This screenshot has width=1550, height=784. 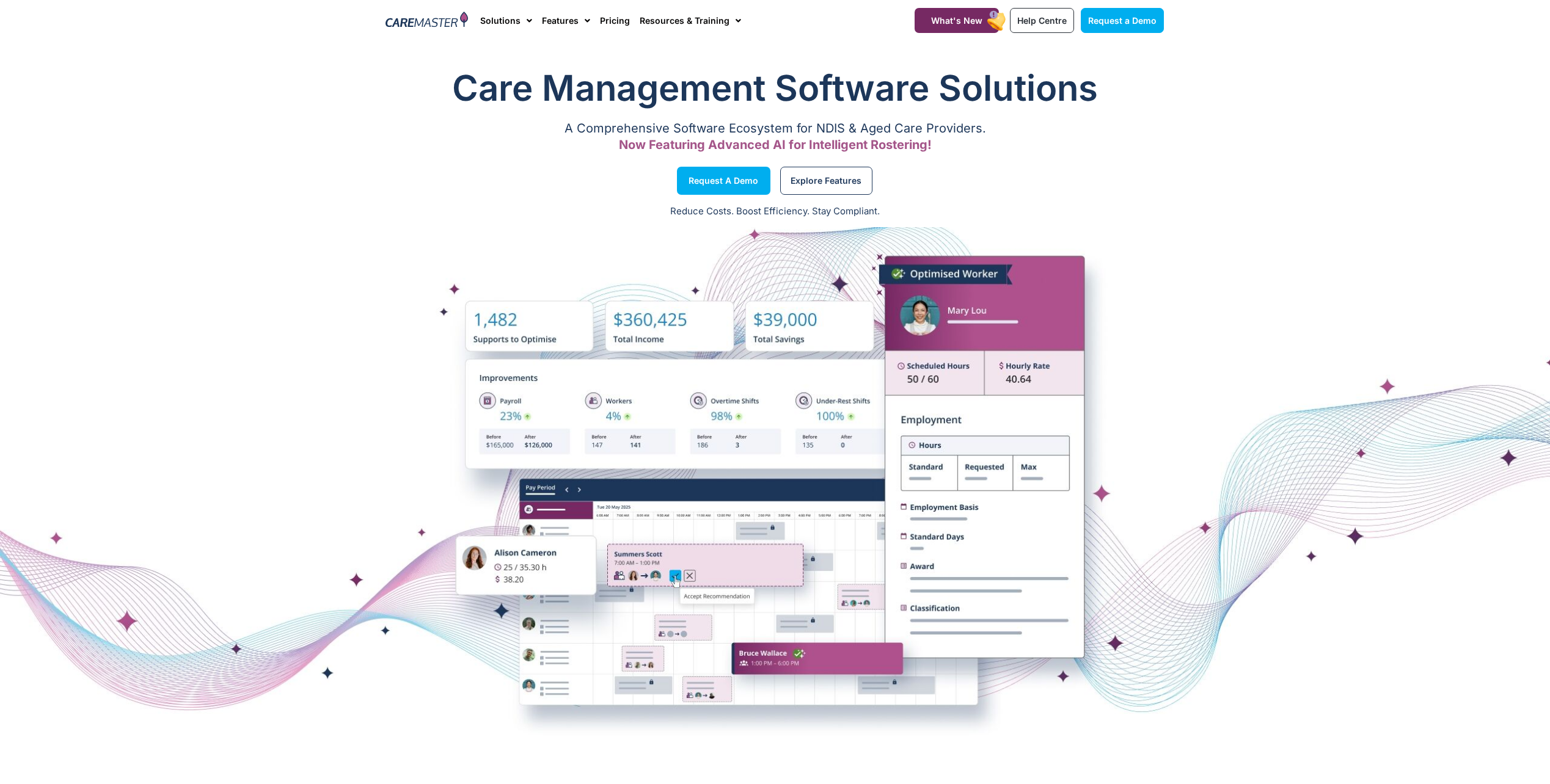 What do you see at coordinates (775, 88) in the screenshot?
I see `h1: Care Management Software Solutions` at bounding box center [775, 88].